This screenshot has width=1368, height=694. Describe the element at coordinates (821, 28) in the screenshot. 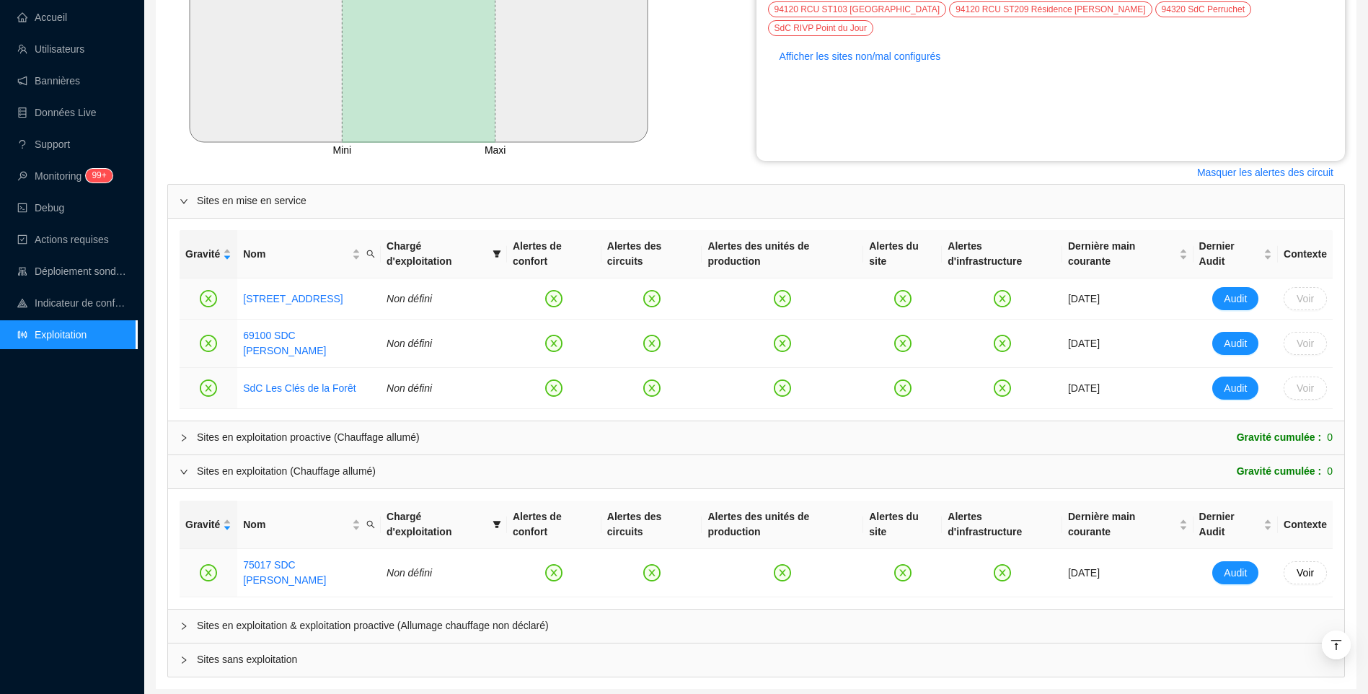

I see `div: SdC RIVP Point du Jour` at that location.